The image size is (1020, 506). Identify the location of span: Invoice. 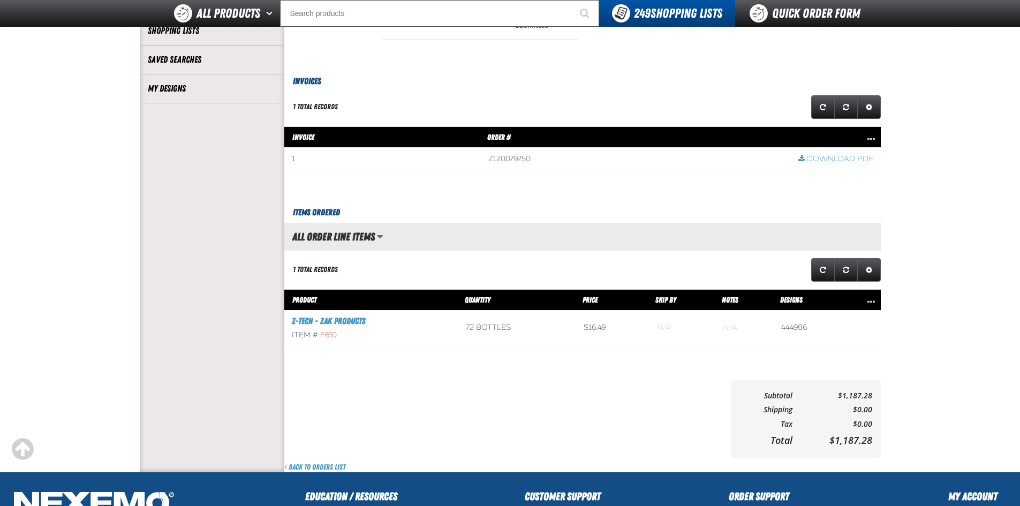
(303, 137).